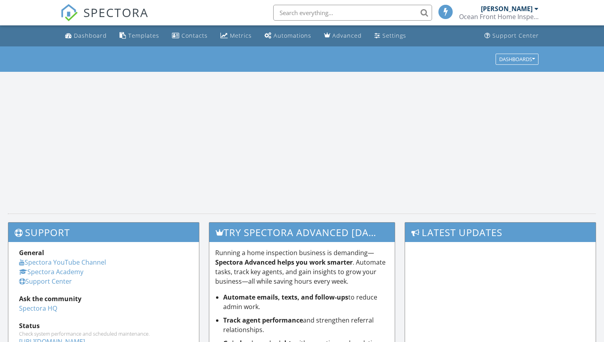 Image resolution: width=604 pixels, height=342 pixels. Describe the element at coordinates (139, 36) in the screenshot. I see `a: Templates` at that location.